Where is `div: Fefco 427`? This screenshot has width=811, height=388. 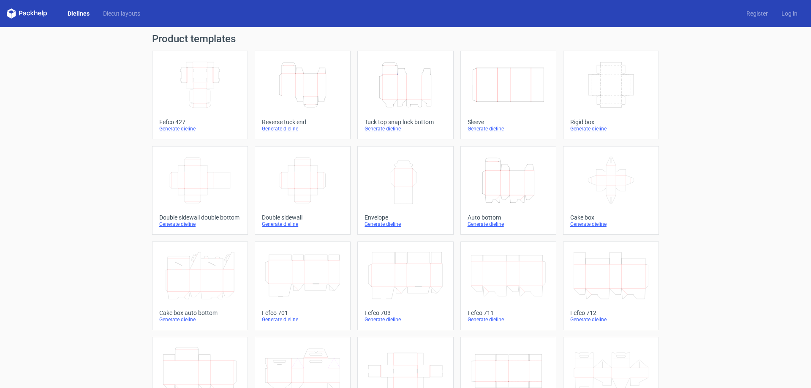
div: Fefco 427 is located at coordinates (200, 122).